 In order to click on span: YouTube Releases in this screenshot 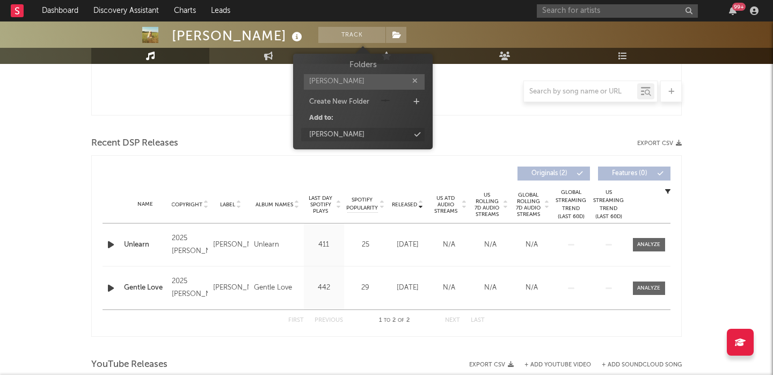, I will do `click(129, 365)`.